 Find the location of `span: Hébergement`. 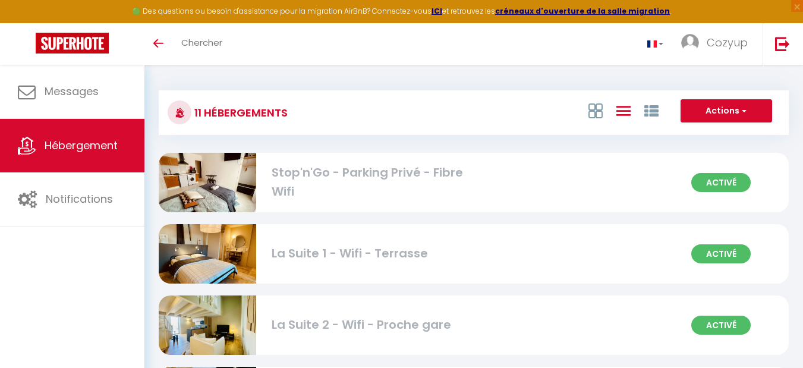

span: Hébergement is located at coordinates (81, 145).